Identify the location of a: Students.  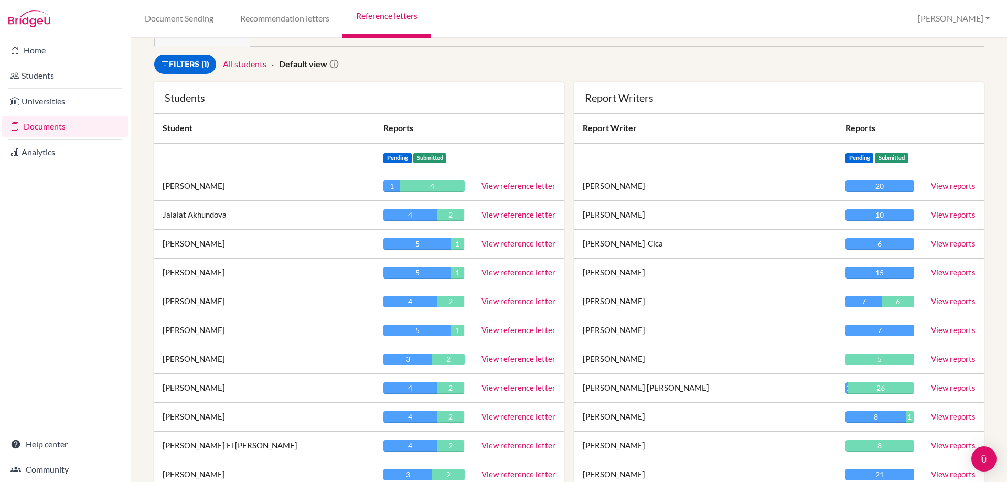
(65, 76).